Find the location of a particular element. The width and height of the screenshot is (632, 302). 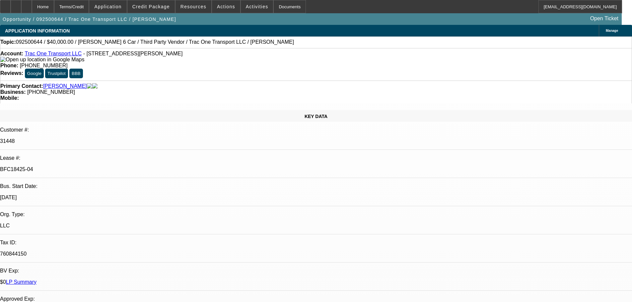

span: Activities is located at coordinates (257, 7).